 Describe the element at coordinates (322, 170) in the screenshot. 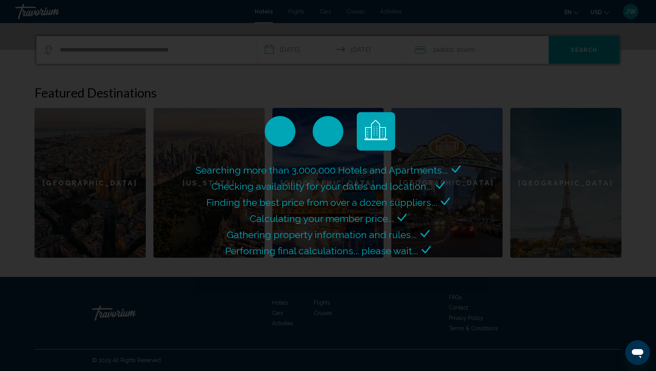

I see `span: Searching more than 3,000,000 Hotels and Apartments...` at that location.